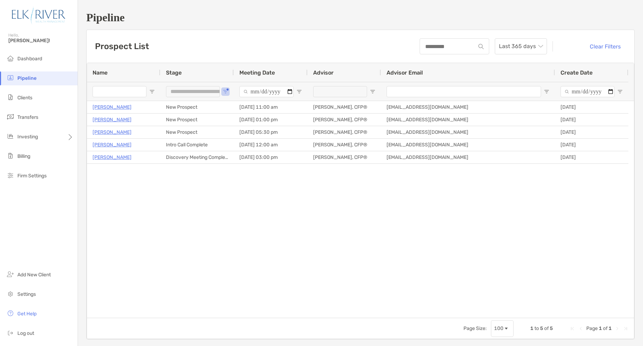  I want to click on span: Log out, so click(26, 333).